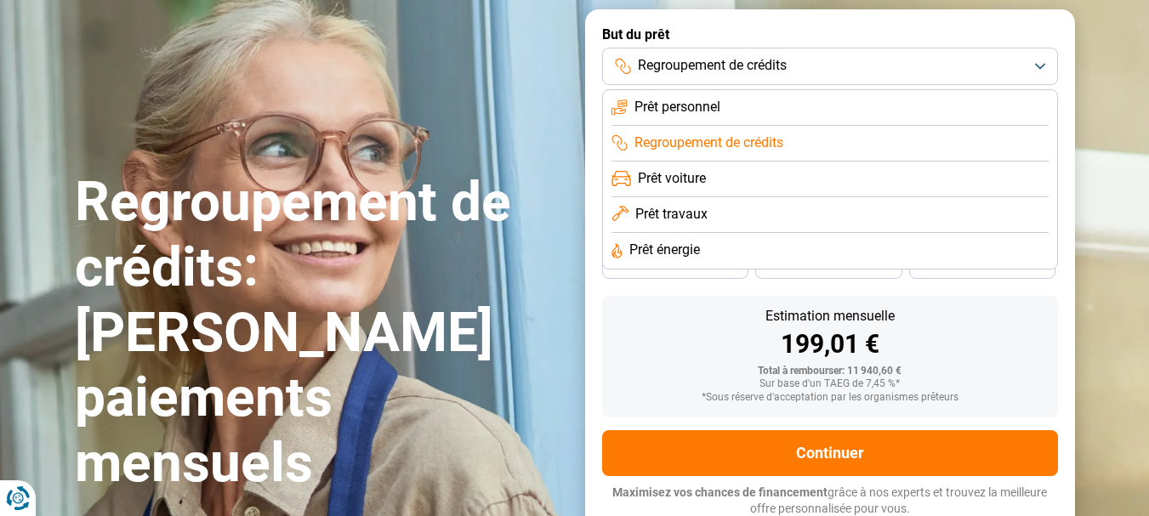  Describe the element at coordinates (829, 266) in the screenshot. I see `span: 30 mois` at that location.